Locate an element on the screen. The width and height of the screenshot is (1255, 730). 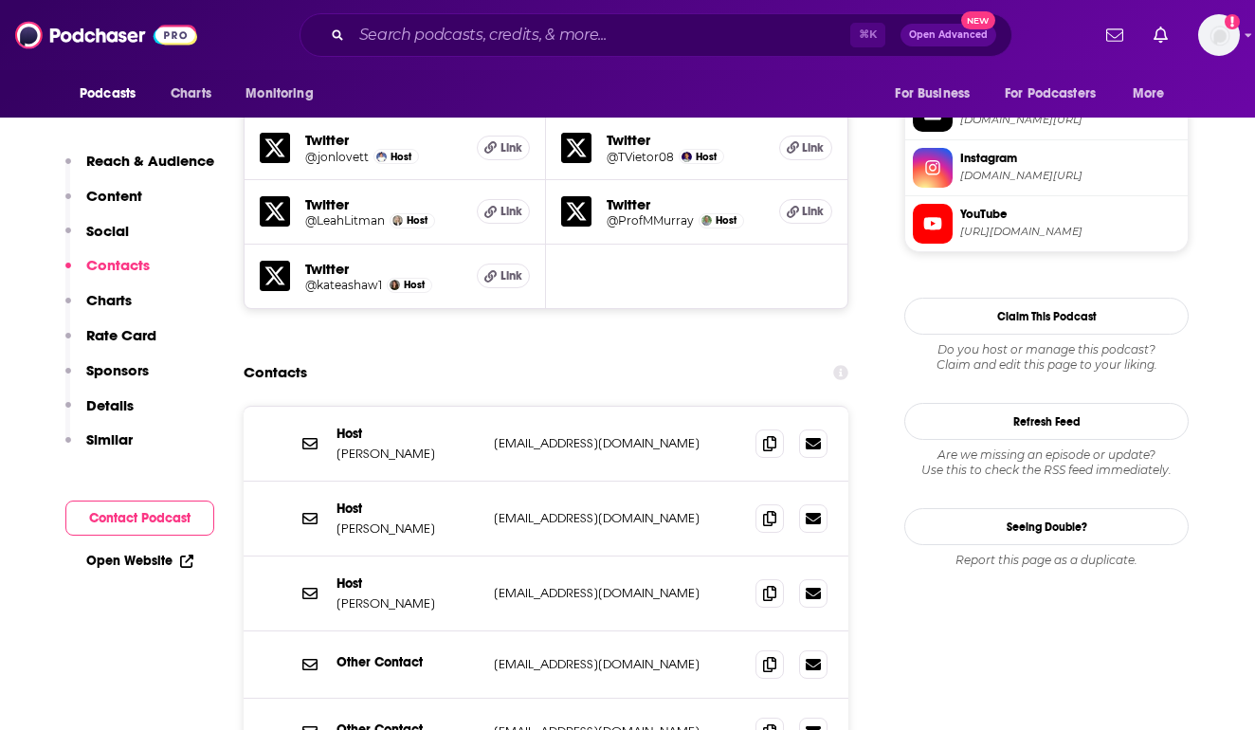
h5: @ProfMMurray is located at coordinates (650, 220).